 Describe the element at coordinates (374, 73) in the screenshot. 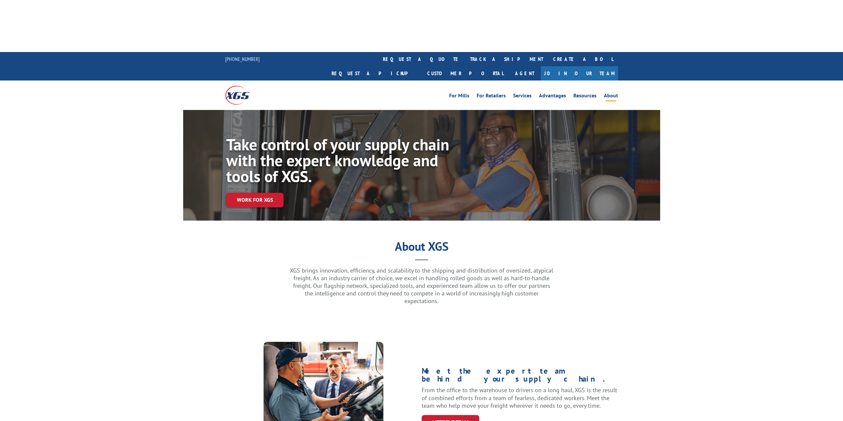

I see `a: Request a pickup` at that location.